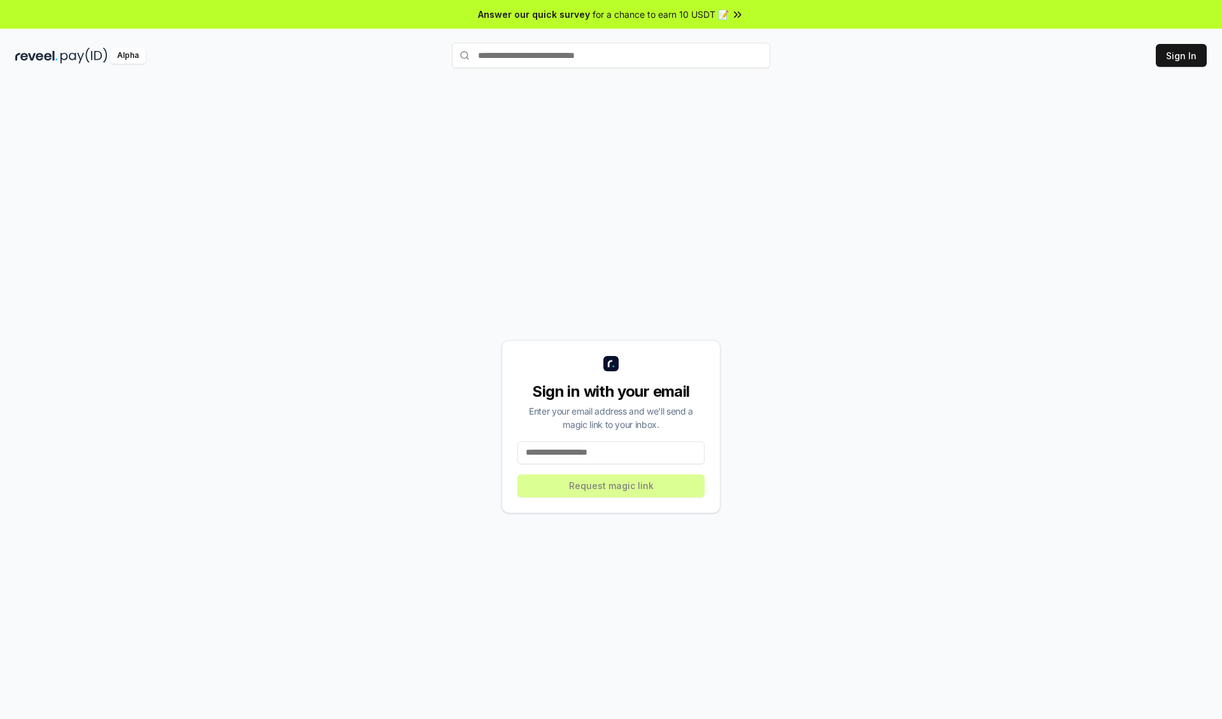 This screenshot has width=1222, height=719. What do you see at coordinates (84, 55) in the screenshot?
I see `img: pay_id` at bounding box center [84, 55].